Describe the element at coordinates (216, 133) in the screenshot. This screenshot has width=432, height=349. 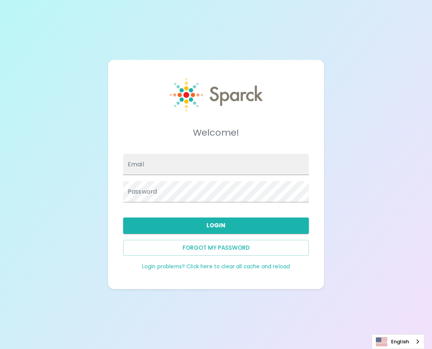
I see `h5: Welcome!` at that location.